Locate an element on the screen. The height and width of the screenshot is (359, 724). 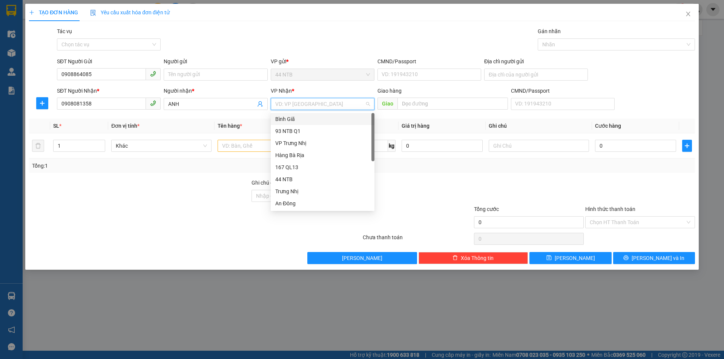
div: VP gửi is located at coordinates (322, 61).